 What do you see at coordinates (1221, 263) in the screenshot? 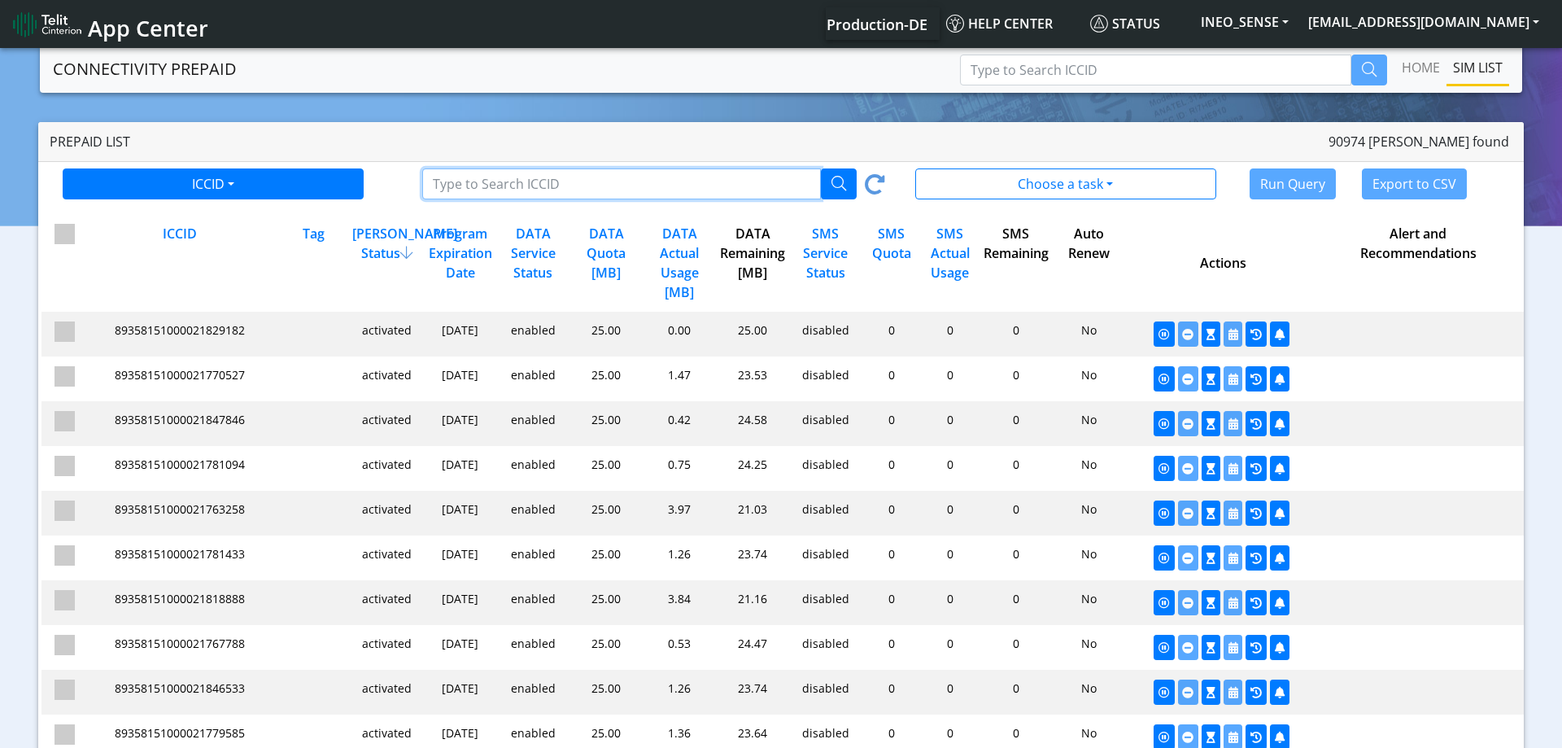
I see `div: Actions` at bounding box center [1221, 263].